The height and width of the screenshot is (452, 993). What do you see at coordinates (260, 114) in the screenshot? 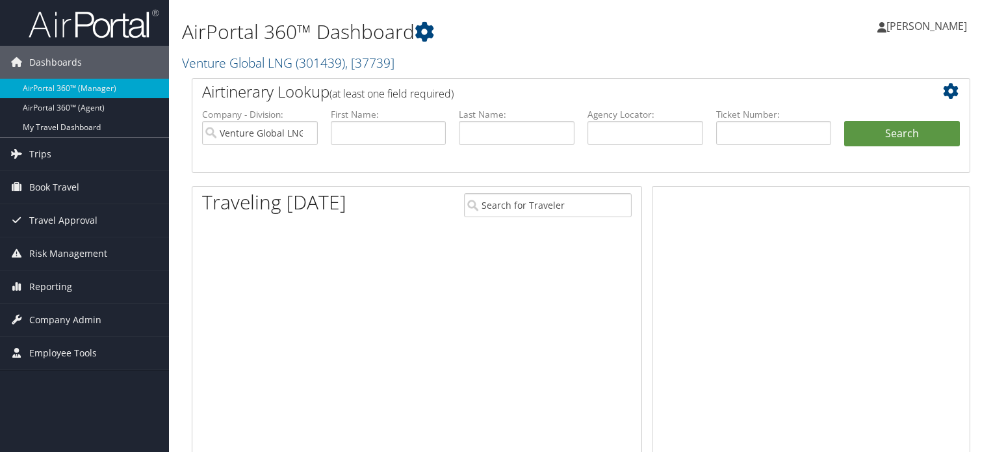
I see `label: Company - Division:` at bounding box center [260, 114].